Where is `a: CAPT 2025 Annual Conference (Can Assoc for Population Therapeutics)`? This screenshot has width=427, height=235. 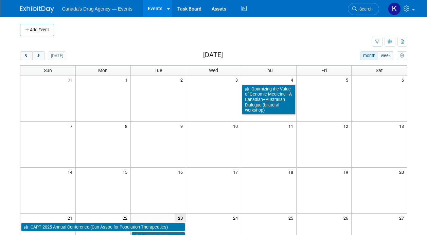 a: CAPT 2025 Annual Conference (Can Assoc for Population Therapeutics) is located at coordinates (103, 227).